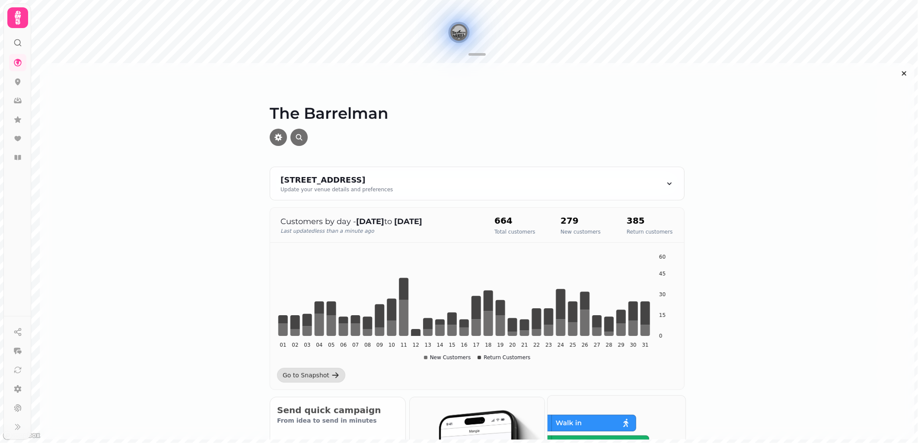  Describe the element at coordinates (379, 345) in the screenshot. I see `tspan: 09` at that location.